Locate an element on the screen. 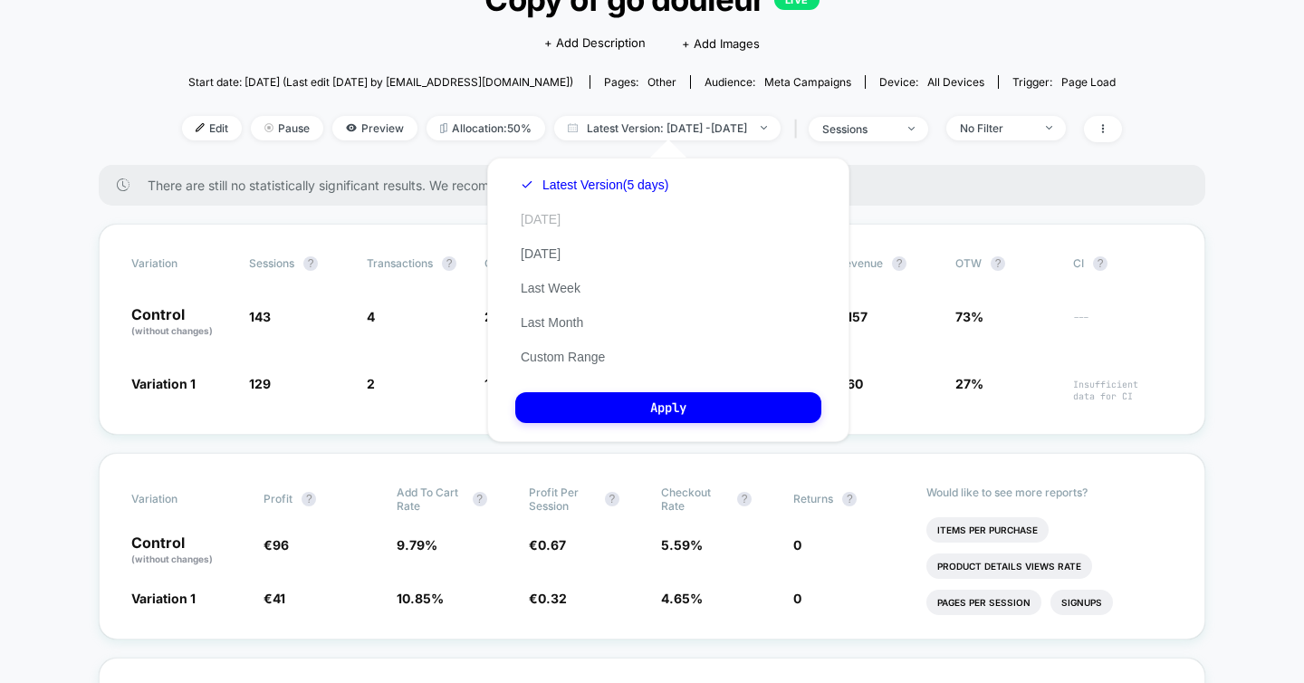 This screenshot has height=683, width=1304. button: Last Month is located at coordinates (551, 322).